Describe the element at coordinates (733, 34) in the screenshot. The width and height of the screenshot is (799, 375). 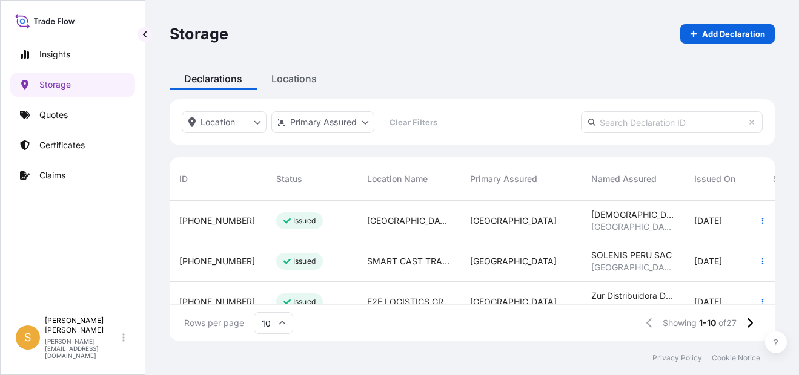
I see `p: Add Declaration` at that location.